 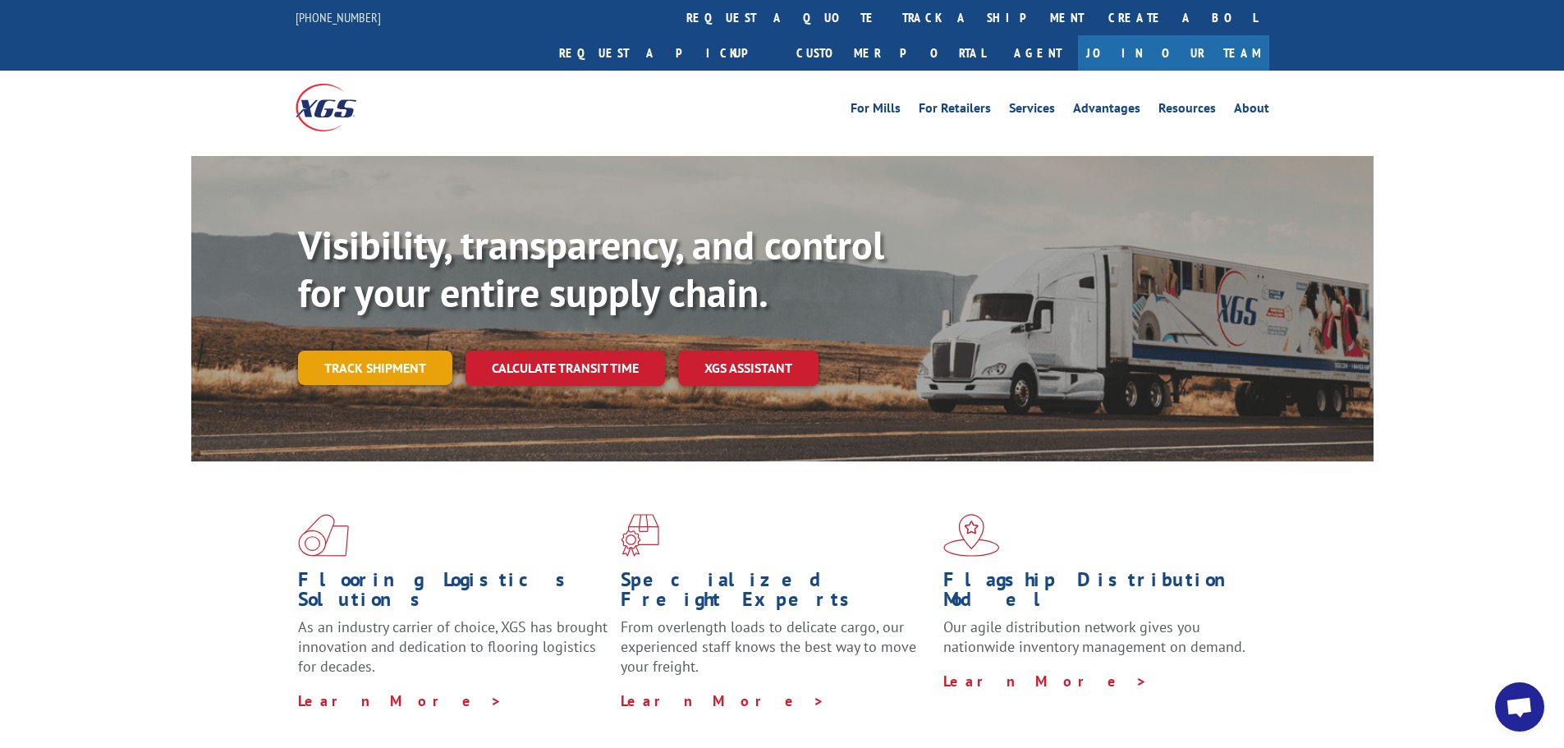 What do you see at coordinates (1032, 111) in the screenshot?
I see `a: Services` at bounding box center [1032, 111].